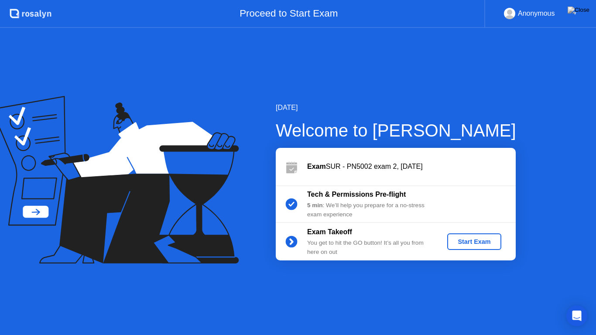 Image resolution: width=596 pixels, height=335 pixels. I want to click on div: : We’ll help you prepare for a no-stress exam experience, so click(370, 210).